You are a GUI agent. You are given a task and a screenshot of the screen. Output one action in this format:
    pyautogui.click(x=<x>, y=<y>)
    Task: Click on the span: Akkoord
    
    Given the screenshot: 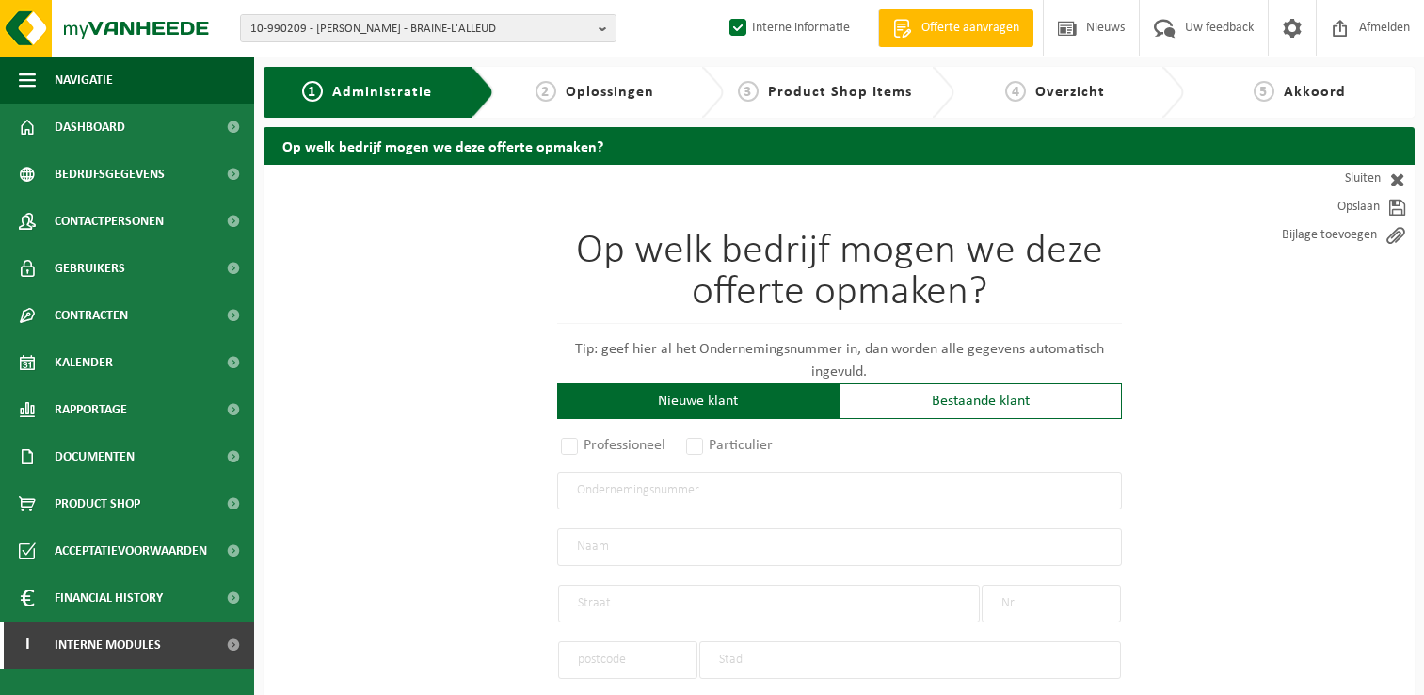 What is the action you would take?
    pyautogui.click(x=1315, y=92)
    